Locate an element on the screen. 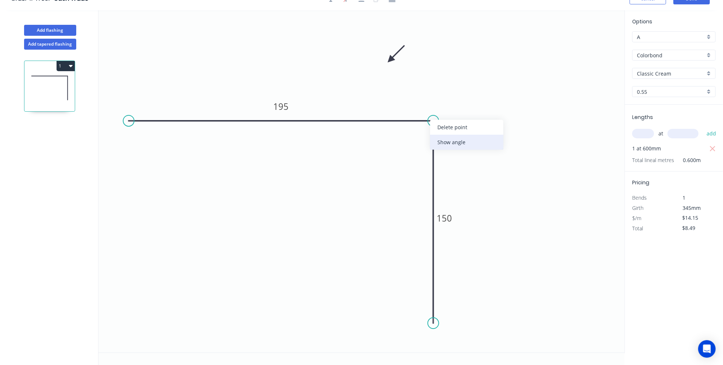  button: Add tapered flashing is located at coordinates (50, 44).